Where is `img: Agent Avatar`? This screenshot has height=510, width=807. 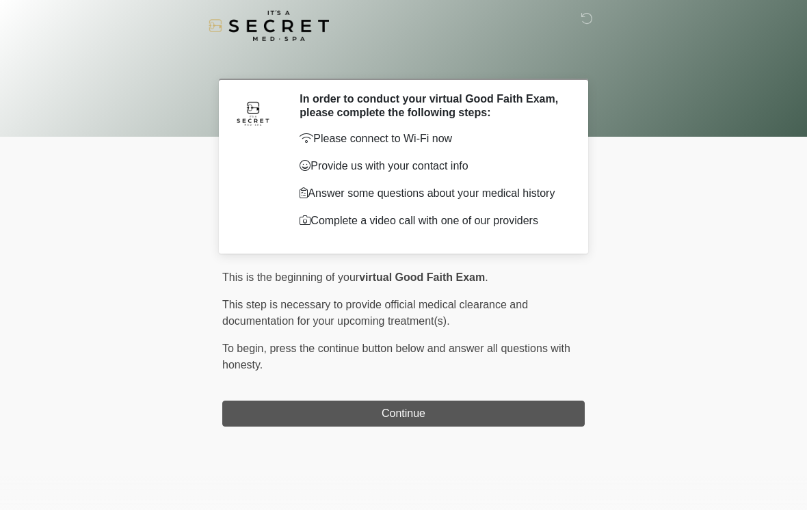 img: Agent Avatar is located at coordinates (253, 113).